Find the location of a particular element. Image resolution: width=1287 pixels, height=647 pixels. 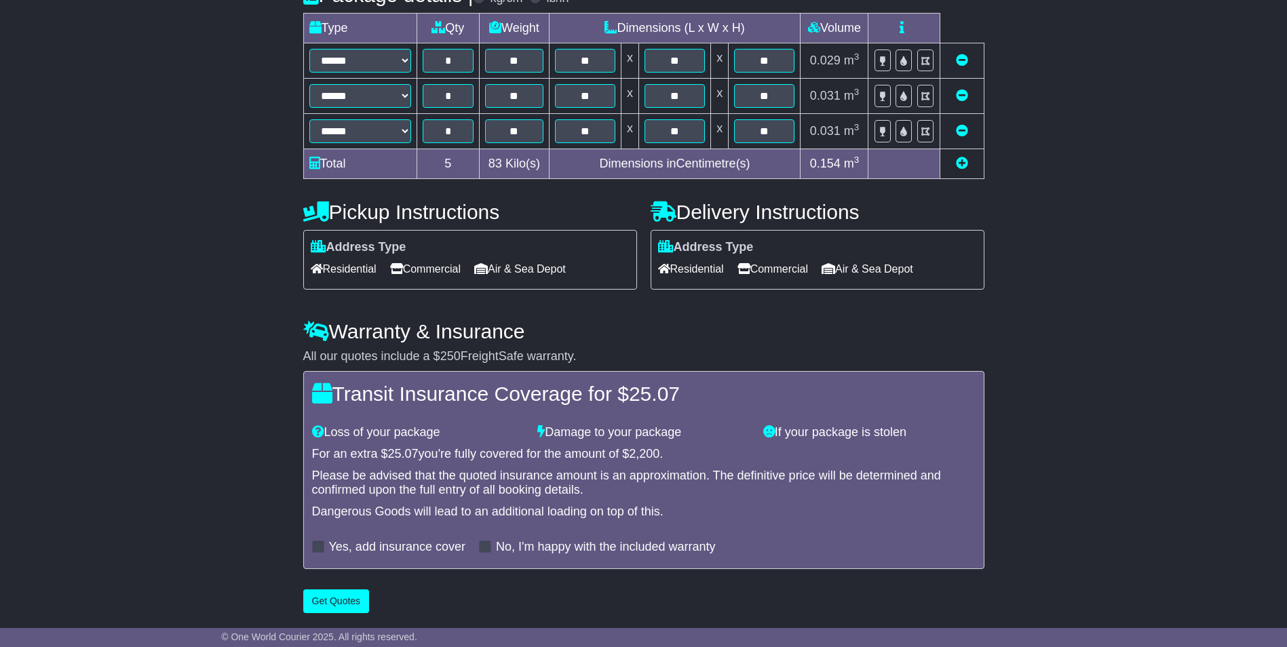

td: Total is located at coordinates (359, 164).